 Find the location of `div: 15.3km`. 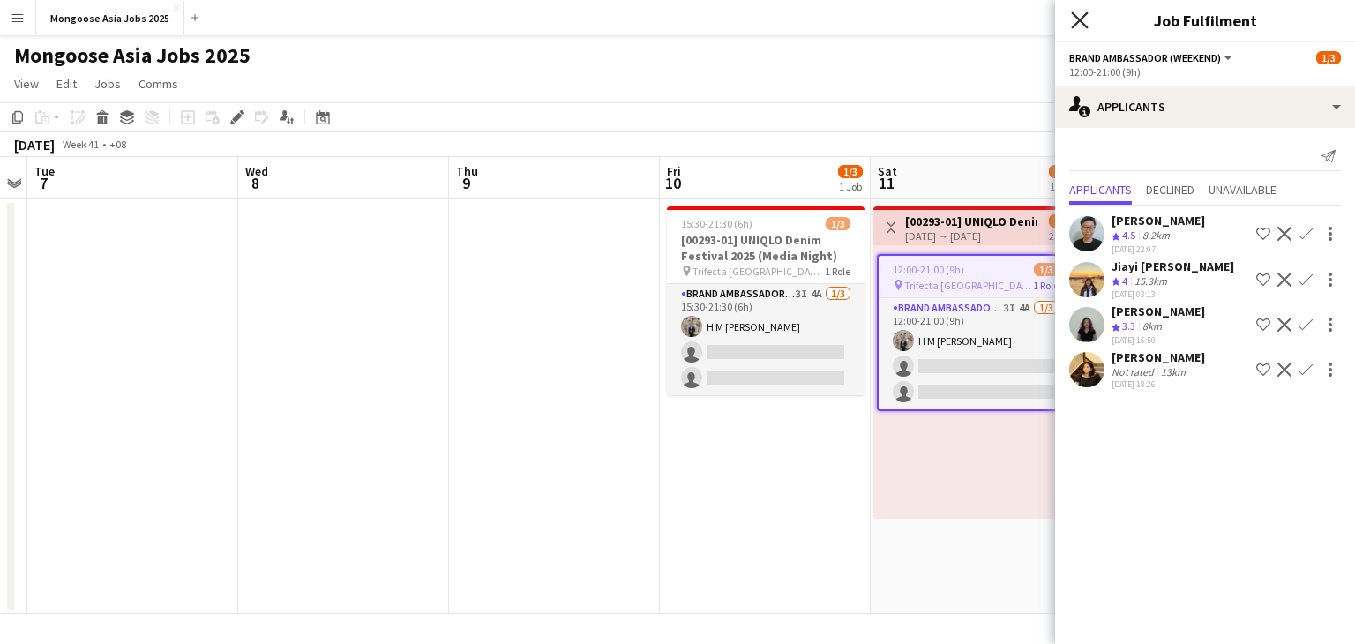

div: 15.3km is located at coordinates (1150, 281).